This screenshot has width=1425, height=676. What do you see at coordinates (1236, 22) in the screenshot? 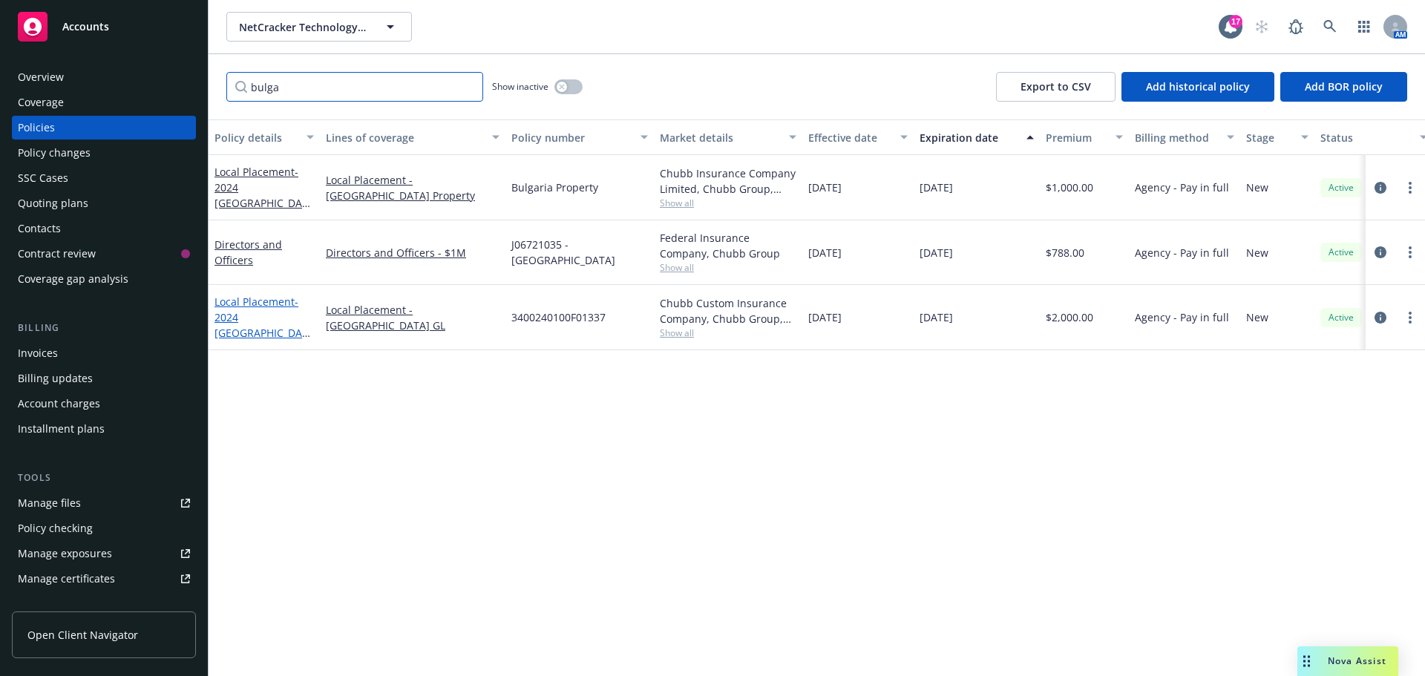
I see `div: 17` at bounding box center [1236, 22].